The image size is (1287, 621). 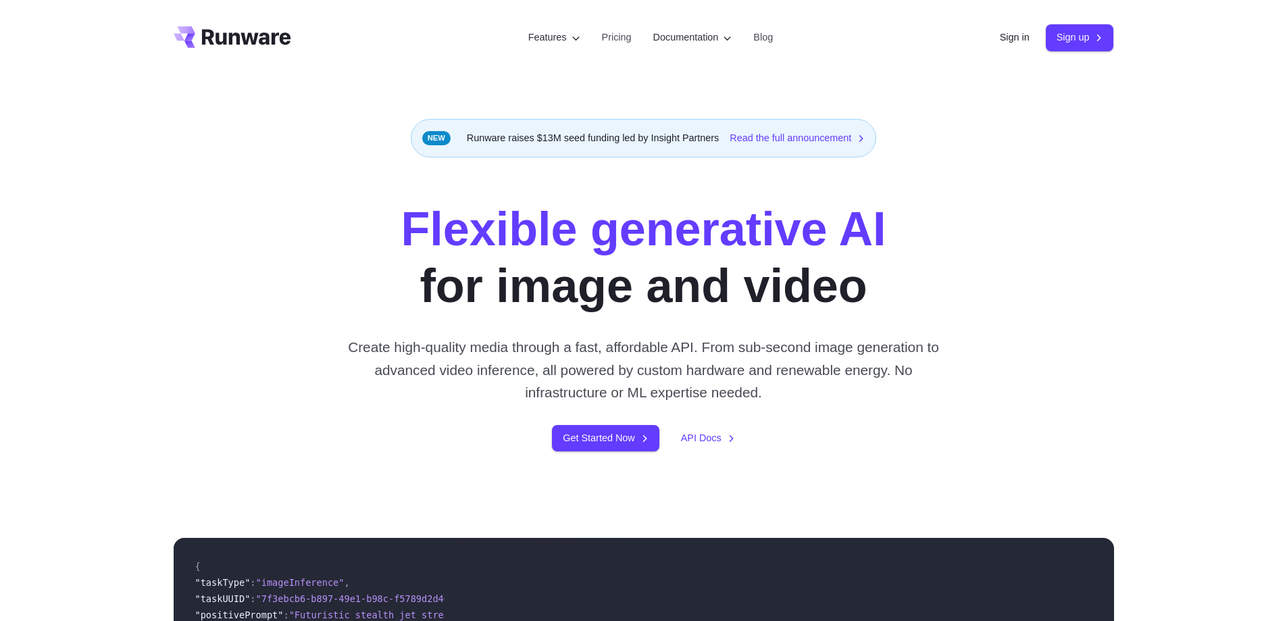 I want to click on strong: Flexible generative AI, so click(x=643, y=229).